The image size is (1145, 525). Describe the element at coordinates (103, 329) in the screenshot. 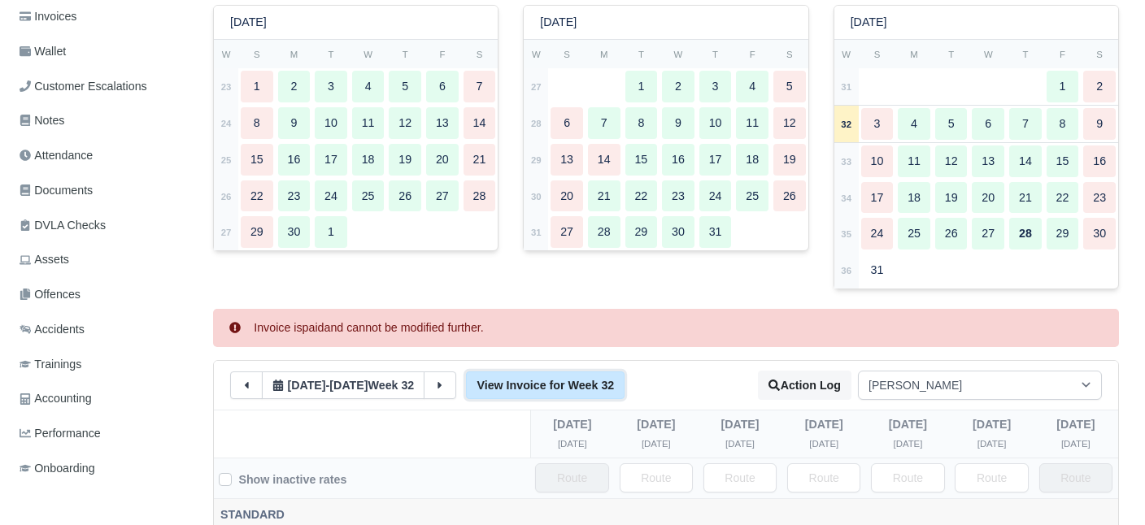

I see `a: Accidents` at that location.